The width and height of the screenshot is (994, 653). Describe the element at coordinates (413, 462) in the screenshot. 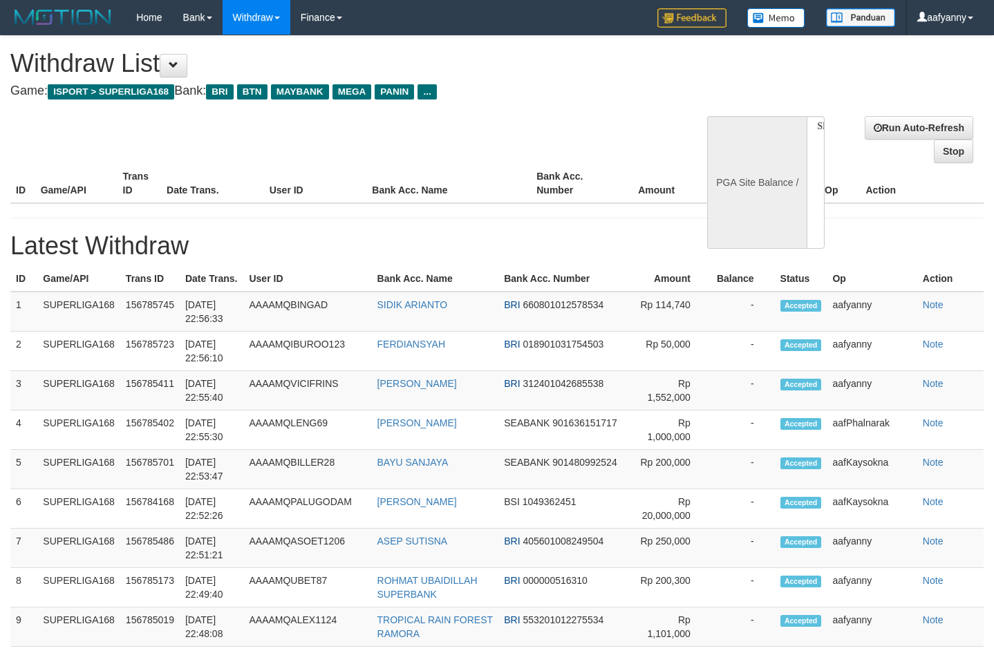

I see `a: BAYU SANJAYA` at that location.